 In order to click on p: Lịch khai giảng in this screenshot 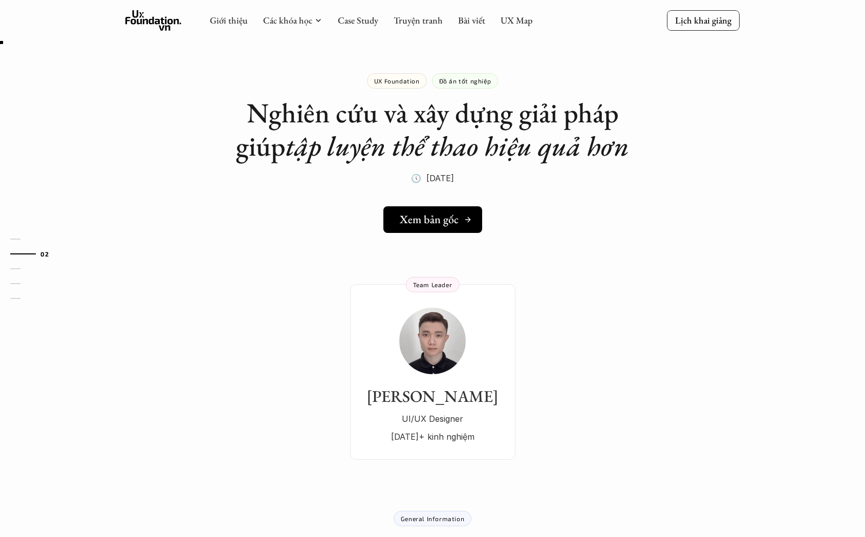, I will do `click(703, 20)`.